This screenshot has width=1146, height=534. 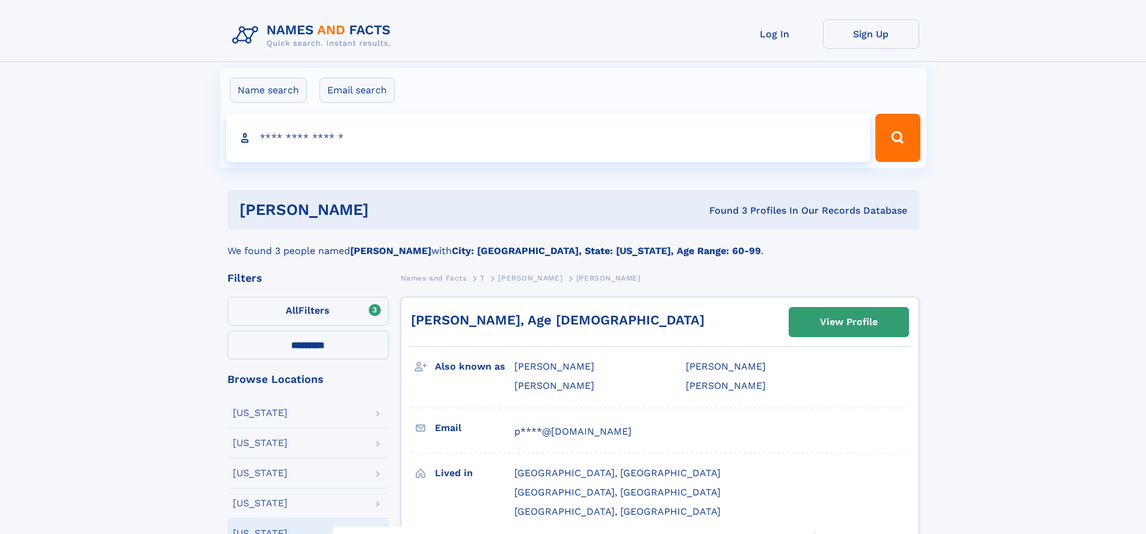 I want to click on div: Found 3 Profiles In Our Records Database, so click(x=723, y=211).